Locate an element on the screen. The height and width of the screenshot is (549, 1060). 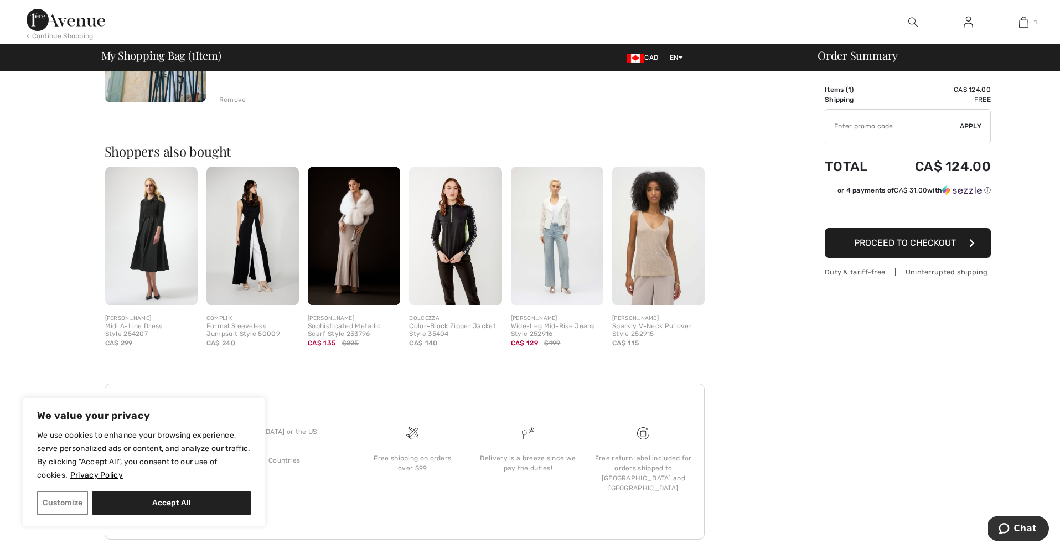
div: Formal Sleeveless Jumpsuit Style 50009 is located at coordinates (252, 330).